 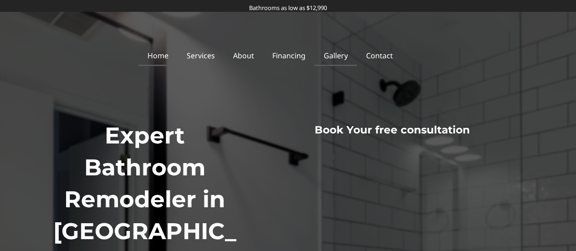 What do you see at coordinates (379, 56) in the screenshot?
I see `a: Contact` at bounding box center [379, 56].